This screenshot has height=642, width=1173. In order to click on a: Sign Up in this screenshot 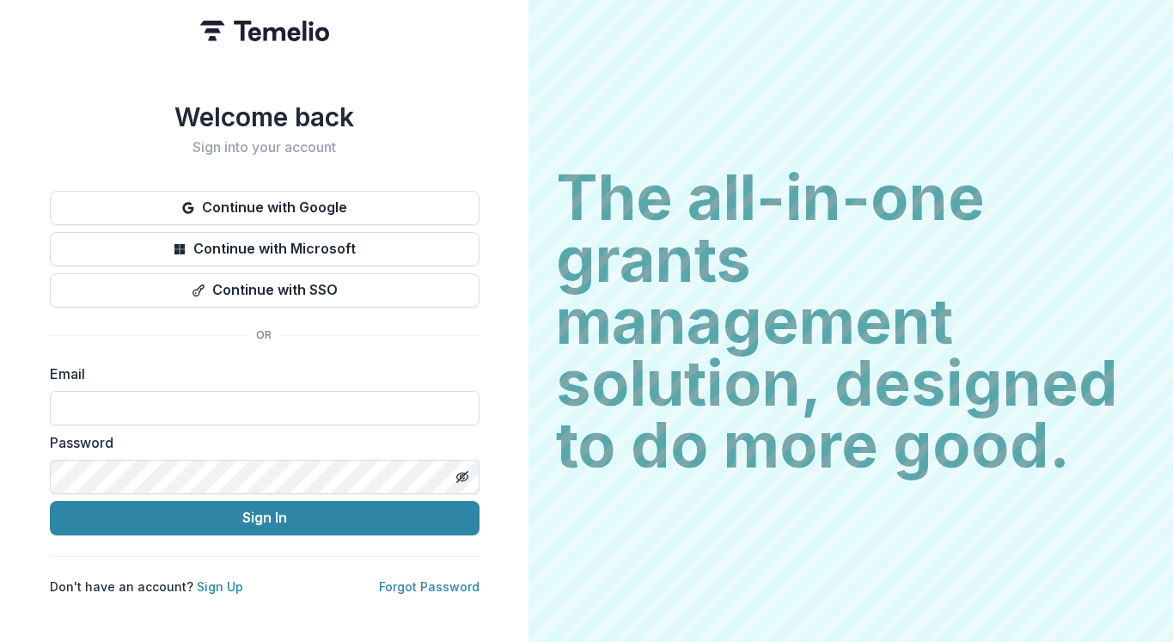, I will do `click(220, 586)`.